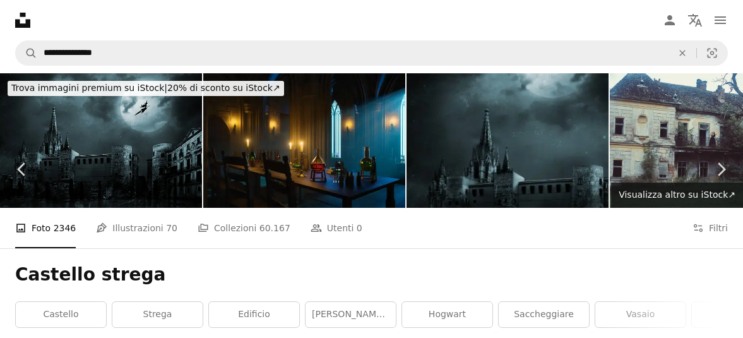 This screenshot has width=743, height=338. Describe the element at coordinates (244, 228) in the screenshot. I see `a: Collezioni 60.167` at that location.